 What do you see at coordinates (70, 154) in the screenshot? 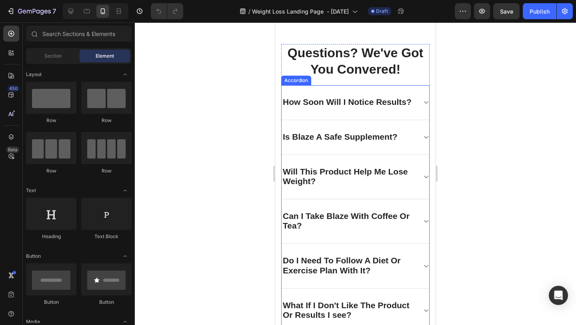
I see `span: Will This Product Help Me Lose Weight?` at bounding box center [70, 154].